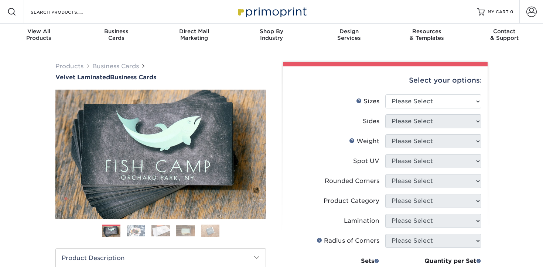  What do you see at coordinates (349, 31) in the screenshot?
I see `span: Design` at bounding box center [349, 31].